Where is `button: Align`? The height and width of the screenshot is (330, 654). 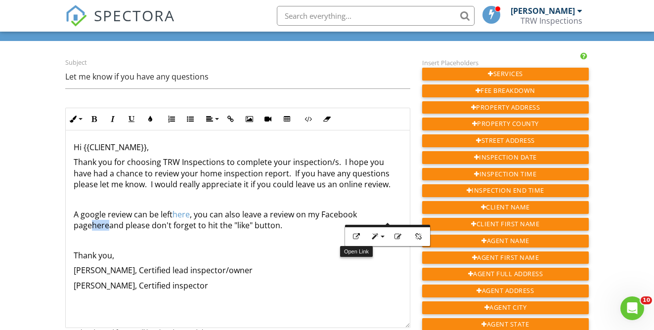 button: Align is located at coordinates (212, 119).